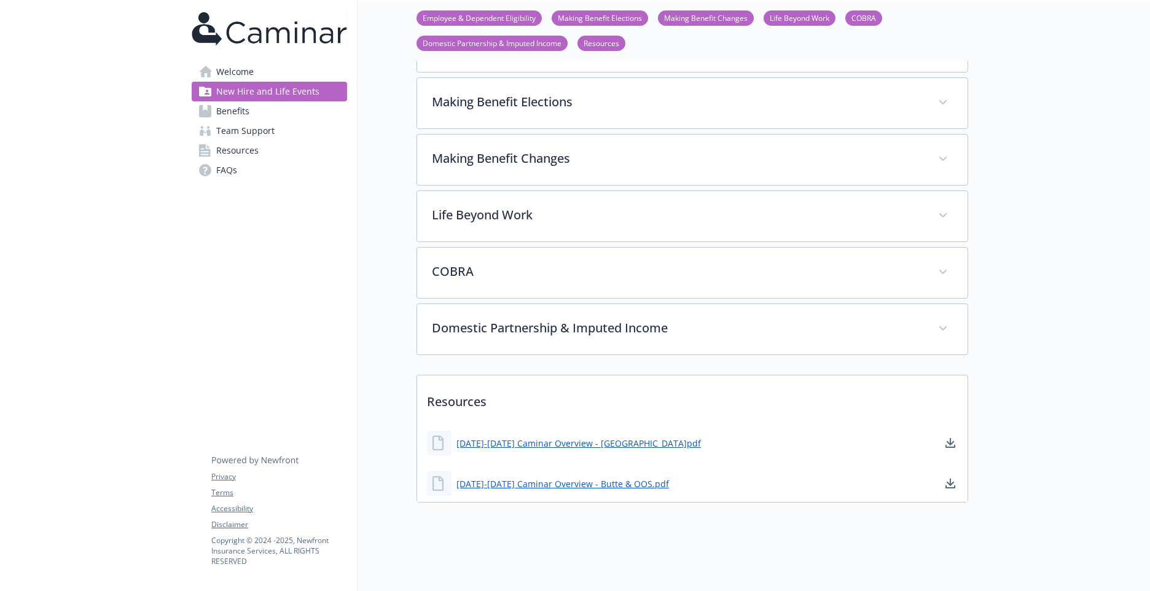 This screenshot has width=1150, height=591. What do you see at coordinates (678, 328) in the screenshot?
I see `p: Domestic Partnership & Imputed Income` at bounding box center [678, 328].